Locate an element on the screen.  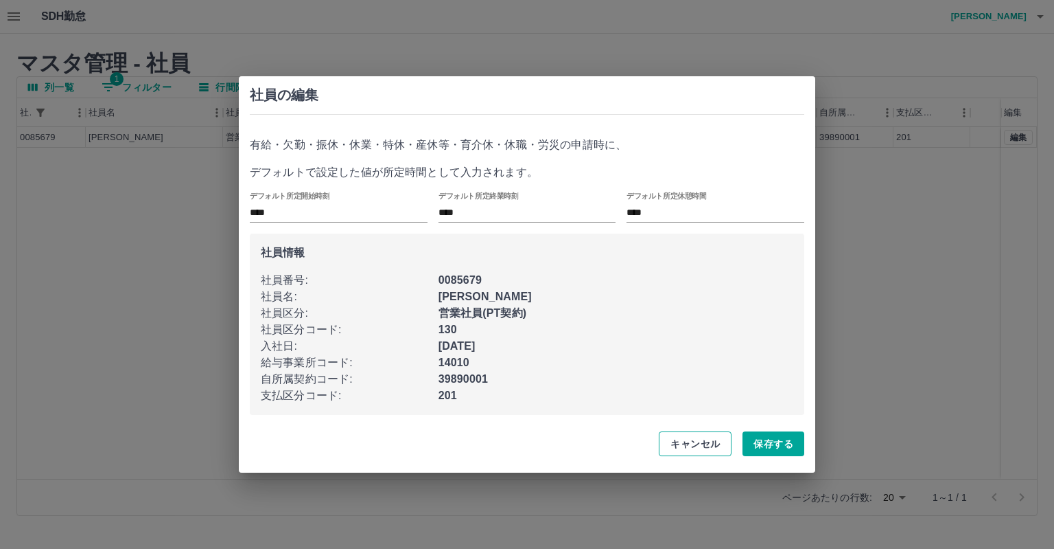
p: 130 is located at coordinates (616, 330).